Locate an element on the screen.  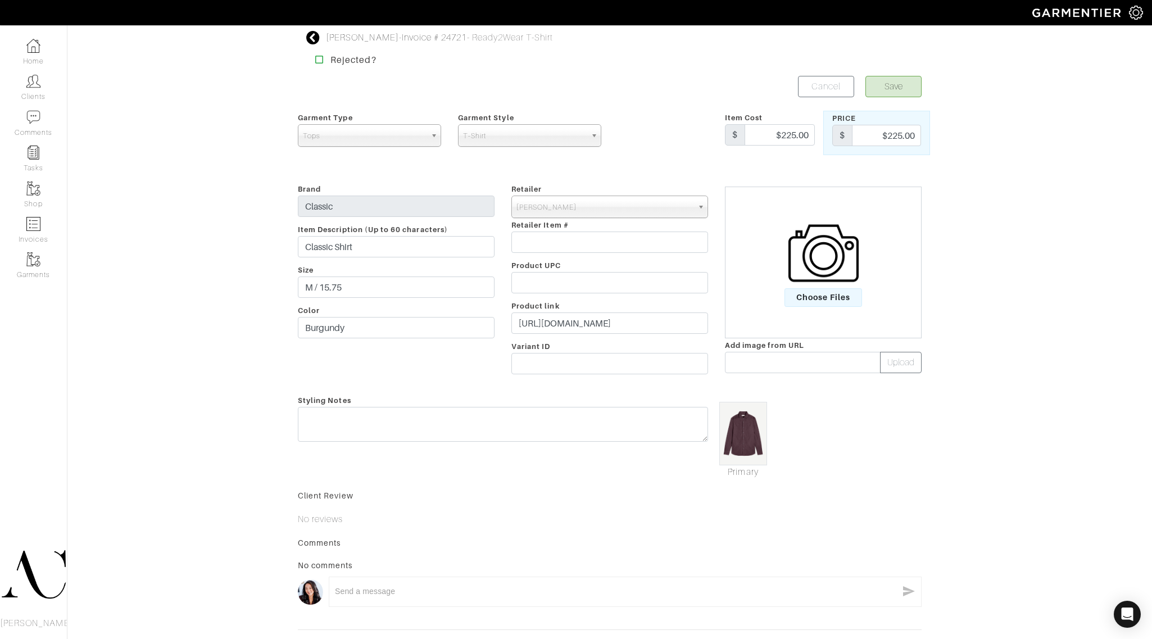
span: Price is located at coordinates (844, 118).